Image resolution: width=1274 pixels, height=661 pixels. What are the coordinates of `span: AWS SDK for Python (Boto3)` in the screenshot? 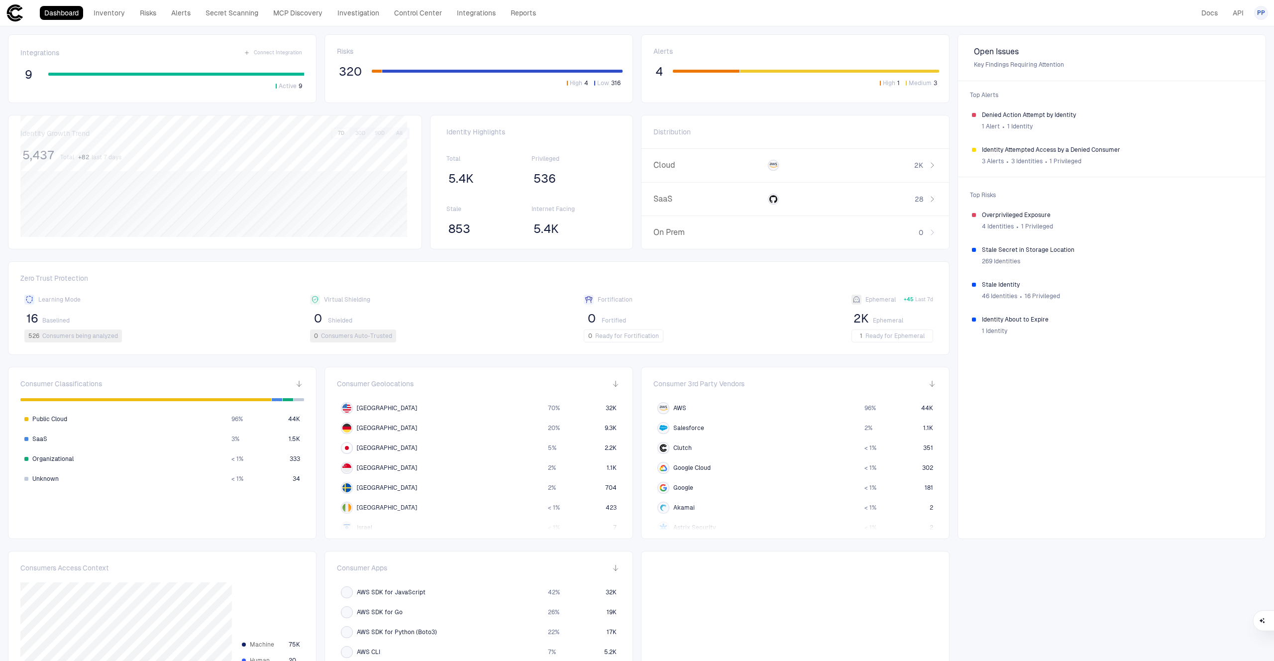 It's located at (397, 632).